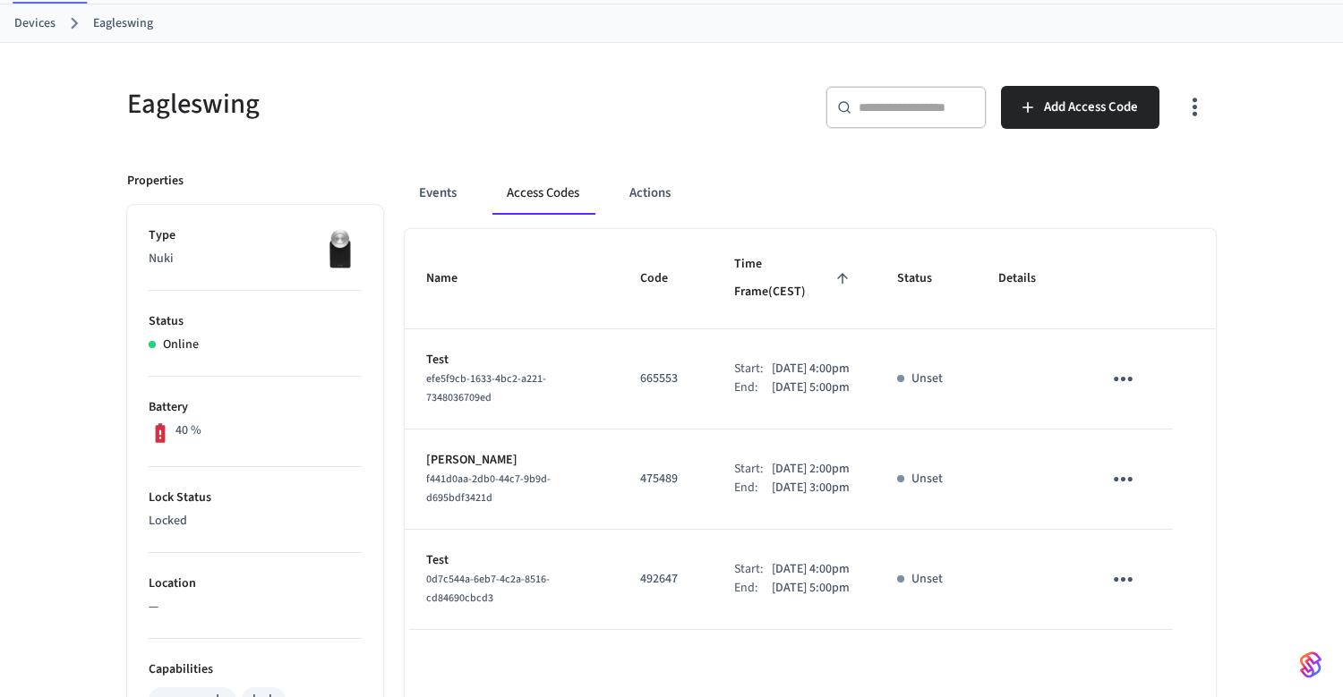 The image size is (1343, 697). Describe the element at coordinates (486, 389) in the screenshot. I see `span: efe5f9cb-1633-4bc2-a221-7348036709ed` at that location.